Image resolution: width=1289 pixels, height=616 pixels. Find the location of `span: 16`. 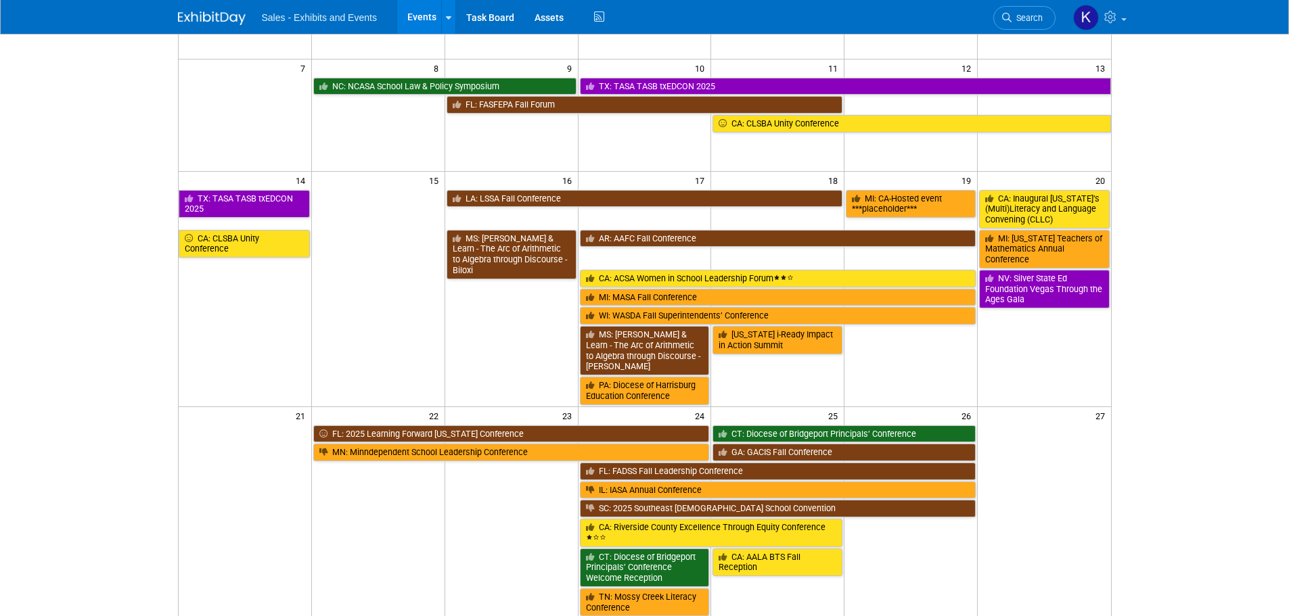

span: 16 is located at coordinates (569, 180).